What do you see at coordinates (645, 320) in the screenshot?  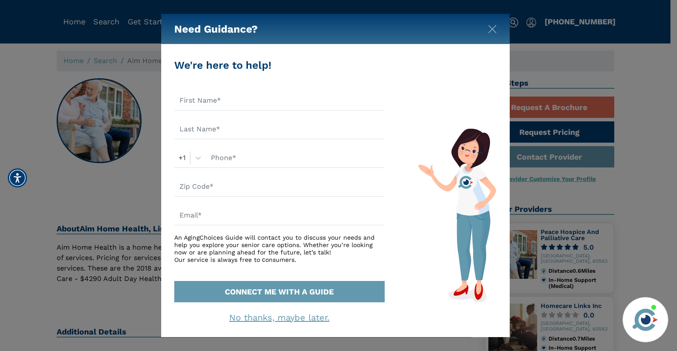 I see `img: avatar` at bounding box center [645, 320].